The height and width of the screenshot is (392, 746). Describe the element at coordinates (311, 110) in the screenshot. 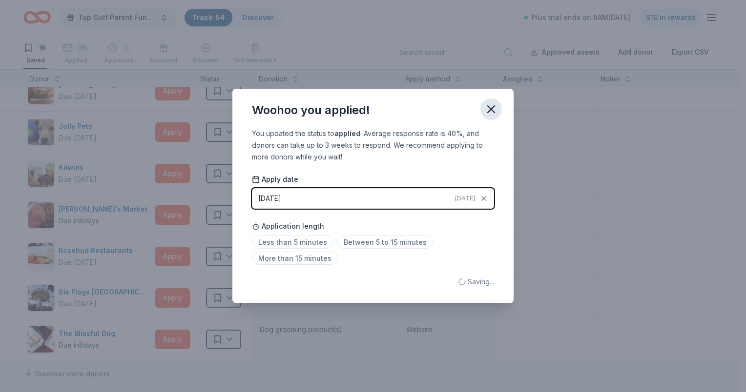

I see `div: Woohoo you applied!` at that location.